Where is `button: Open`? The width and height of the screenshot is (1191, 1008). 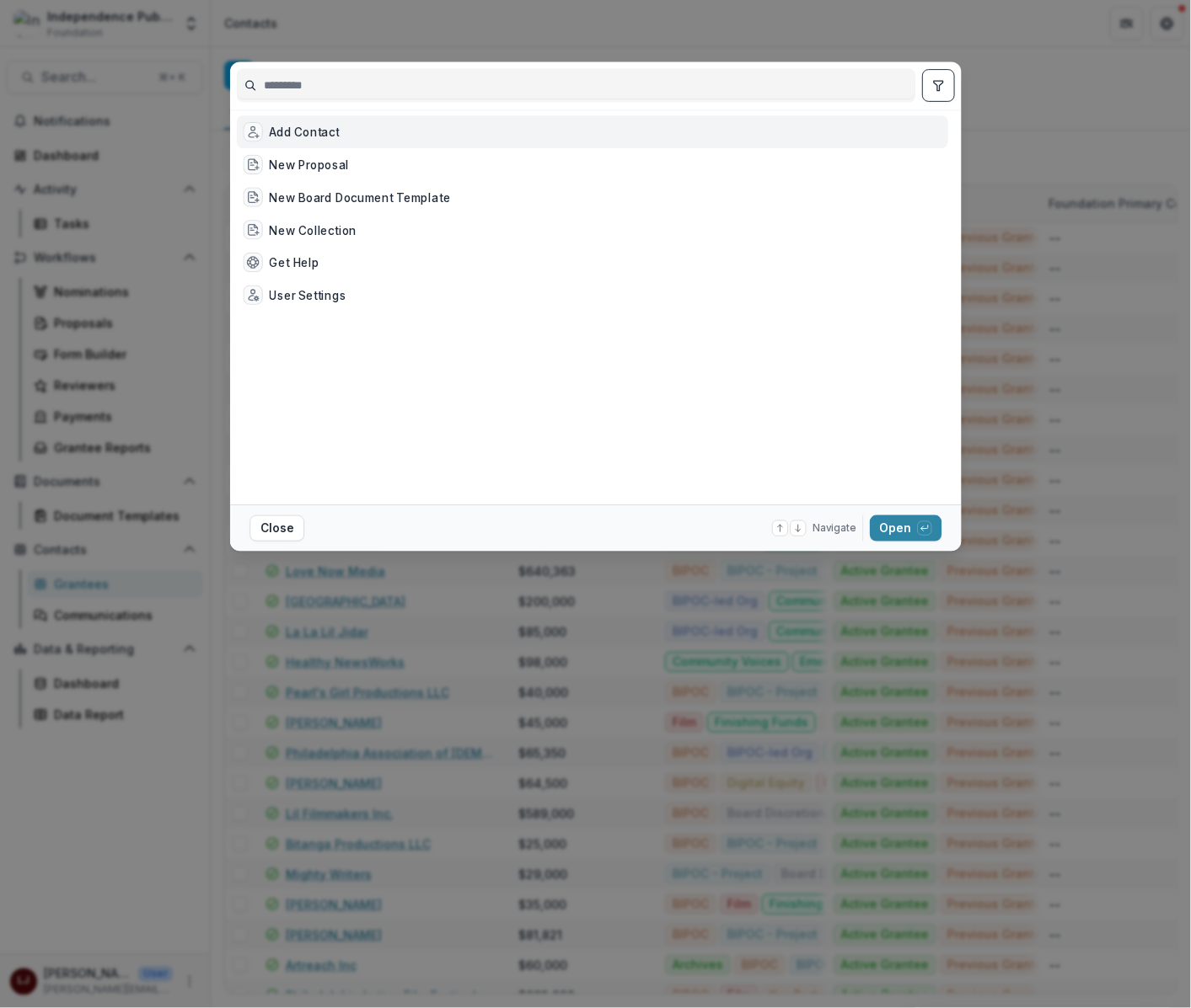 button: Open is located at coordinates (905, 528).